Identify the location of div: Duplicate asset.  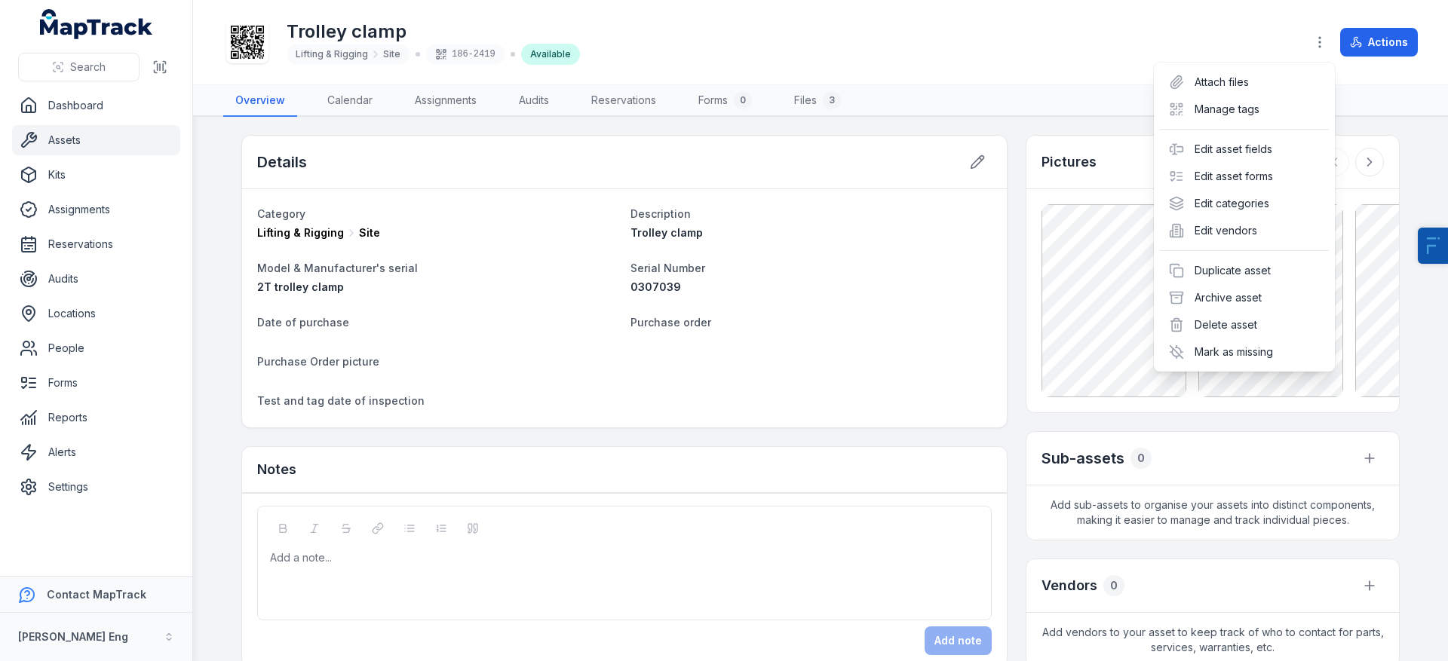
(1245, 271).